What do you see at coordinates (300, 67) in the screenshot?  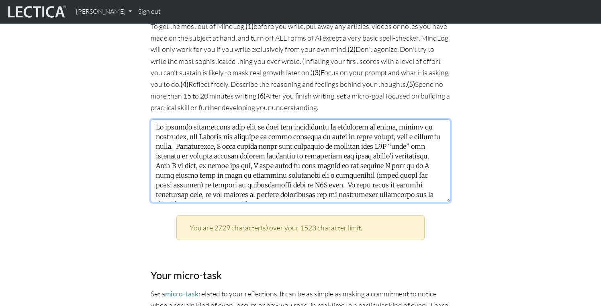 I see `p: To get the most out of MindLog, before you write, put away any articles, videos or notes you have...` at bounding box center [300, 67].